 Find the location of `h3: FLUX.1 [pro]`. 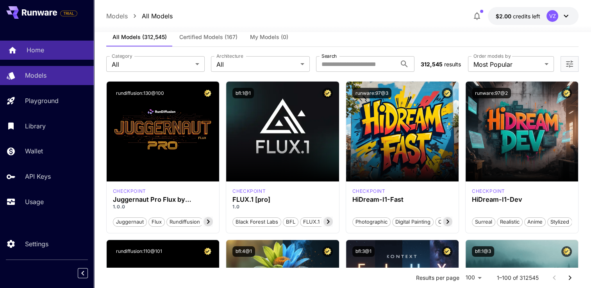

h3: FLUX.1 [pro] is located at coordinates (282, 200).